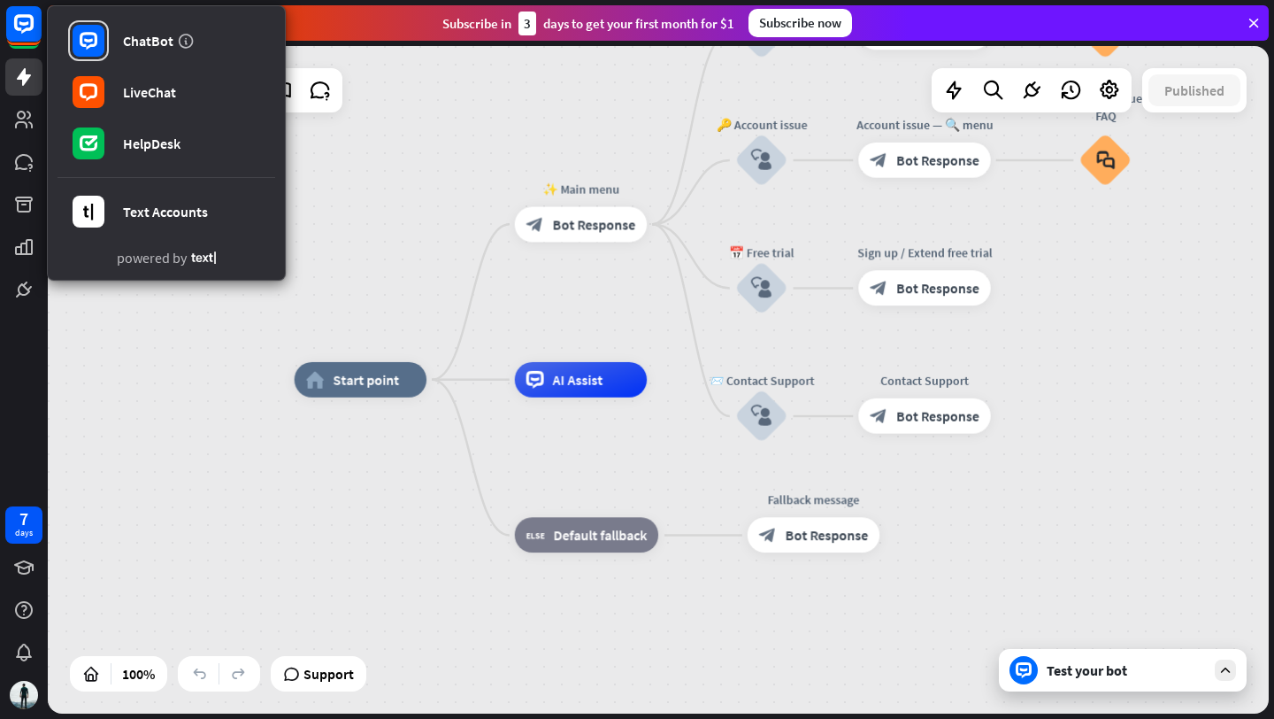 Image resolution: width=1274 pixels, height=719 pixels. What do you see at coordinates (924, 253) in the screenshot?
I see `div: Sign up / Extend free trial` at bounding box center [924, 253].